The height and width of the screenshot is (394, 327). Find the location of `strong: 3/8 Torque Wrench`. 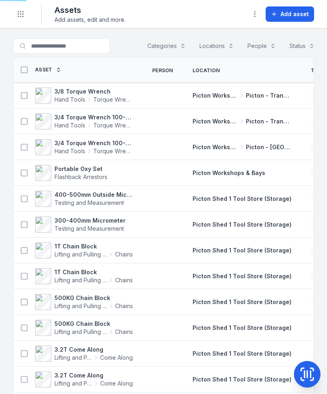

strong: 3/8 Torque Wrench is located at coordinates (94, 92).